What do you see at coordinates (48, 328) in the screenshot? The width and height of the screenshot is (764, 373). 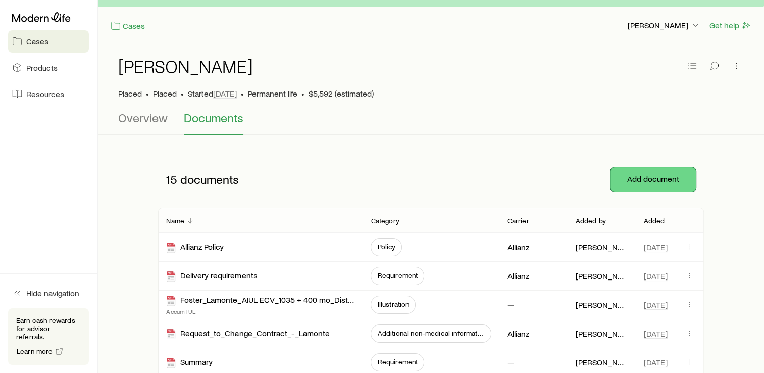 I see `p: Earn cash rewards for advisor referrals.` at bounding box center [48, 328].